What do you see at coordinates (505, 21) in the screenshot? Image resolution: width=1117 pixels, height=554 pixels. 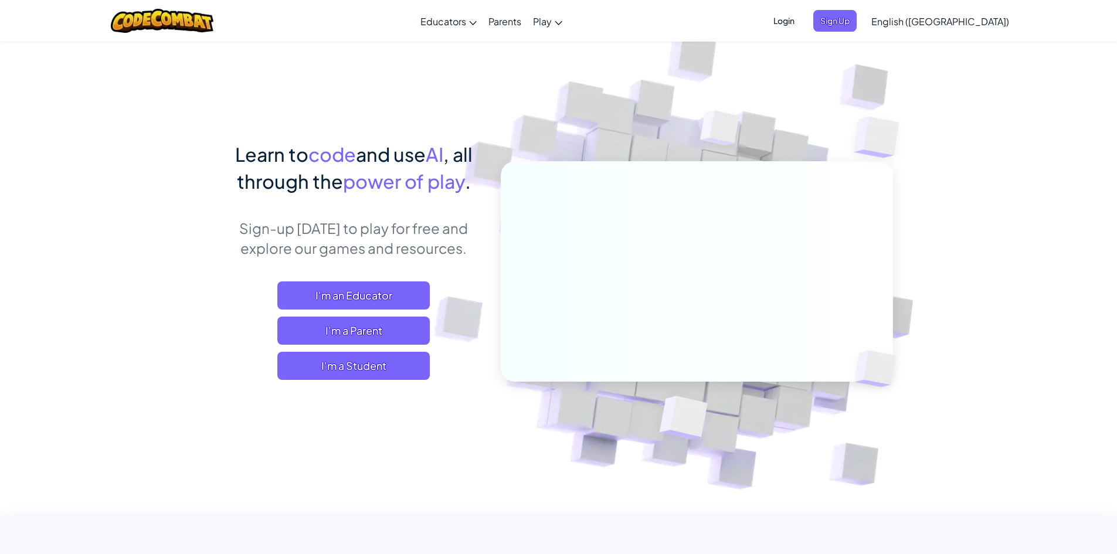 I see `a: Parents` at bounding box center [505, 21].